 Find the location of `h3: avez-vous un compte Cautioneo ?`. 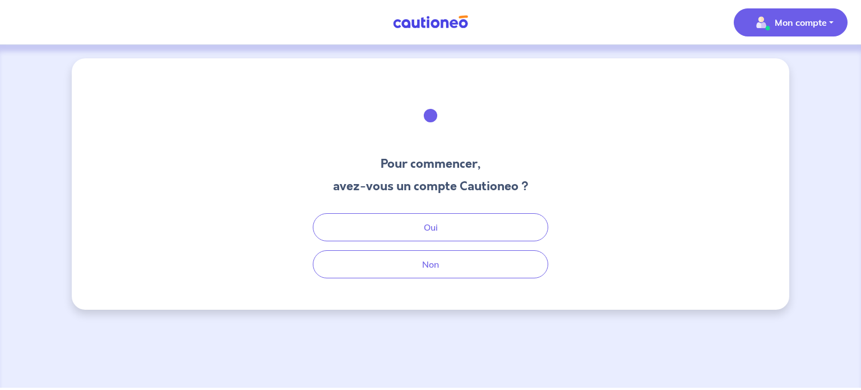

h3: avez-vous un compte Cautioneo ? is located at coordinates (431, 186).